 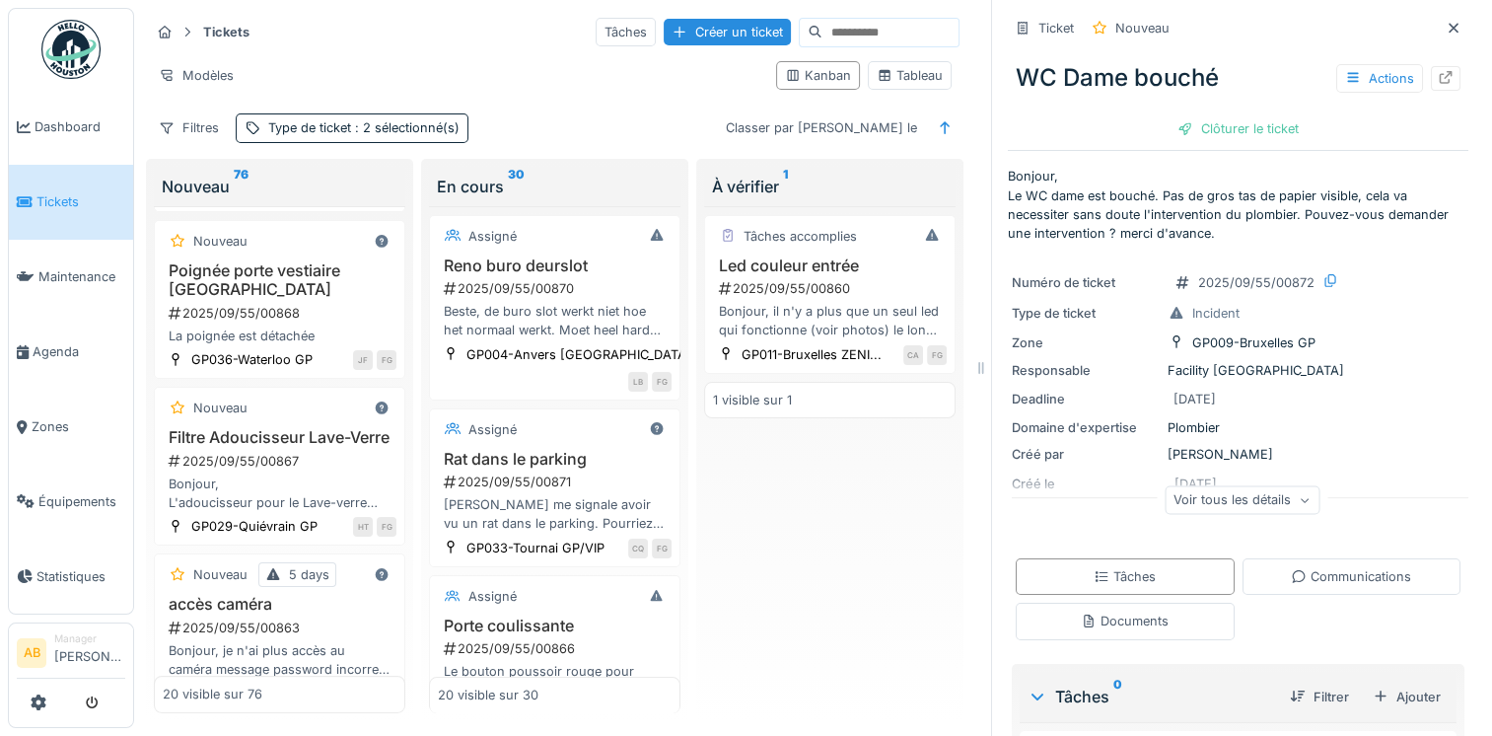 I want to click on div: 20 visible sur 30, so click(x=488, y=694).